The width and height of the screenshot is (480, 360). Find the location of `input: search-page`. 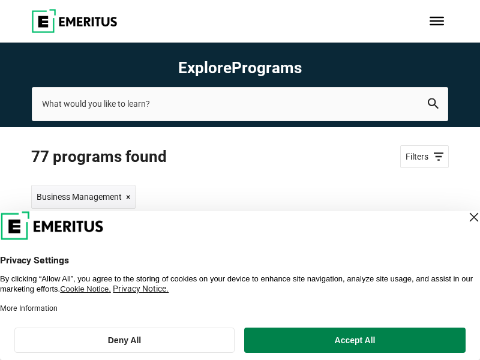

input: search-page is located at coordinates (240, 104).